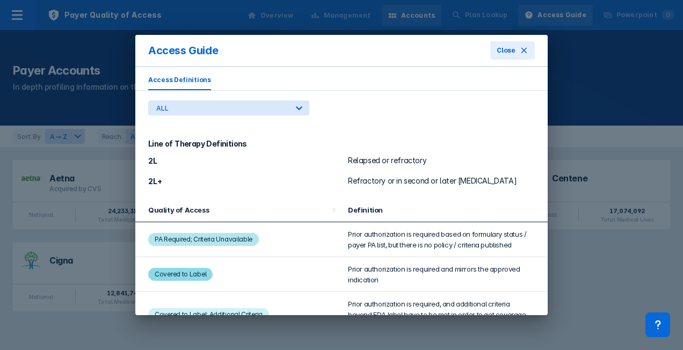 Image resolution: width=683 pixels, height=350 pixels. What do you see at coordinates (179, 80) in the screenshot?
I see `span: Access Definitions` at bounding box center [179, 80].